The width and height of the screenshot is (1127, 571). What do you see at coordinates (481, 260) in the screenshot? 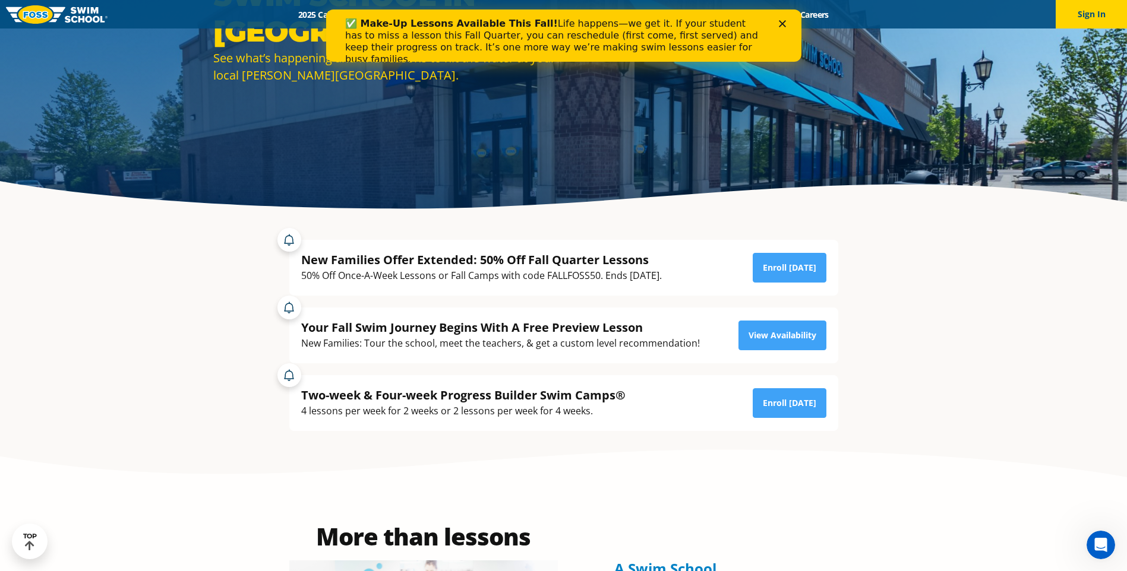
I see `div: New Families Offer Extended: 50% Off Fall Quarter Lessons` at bounding box center [481, 260].